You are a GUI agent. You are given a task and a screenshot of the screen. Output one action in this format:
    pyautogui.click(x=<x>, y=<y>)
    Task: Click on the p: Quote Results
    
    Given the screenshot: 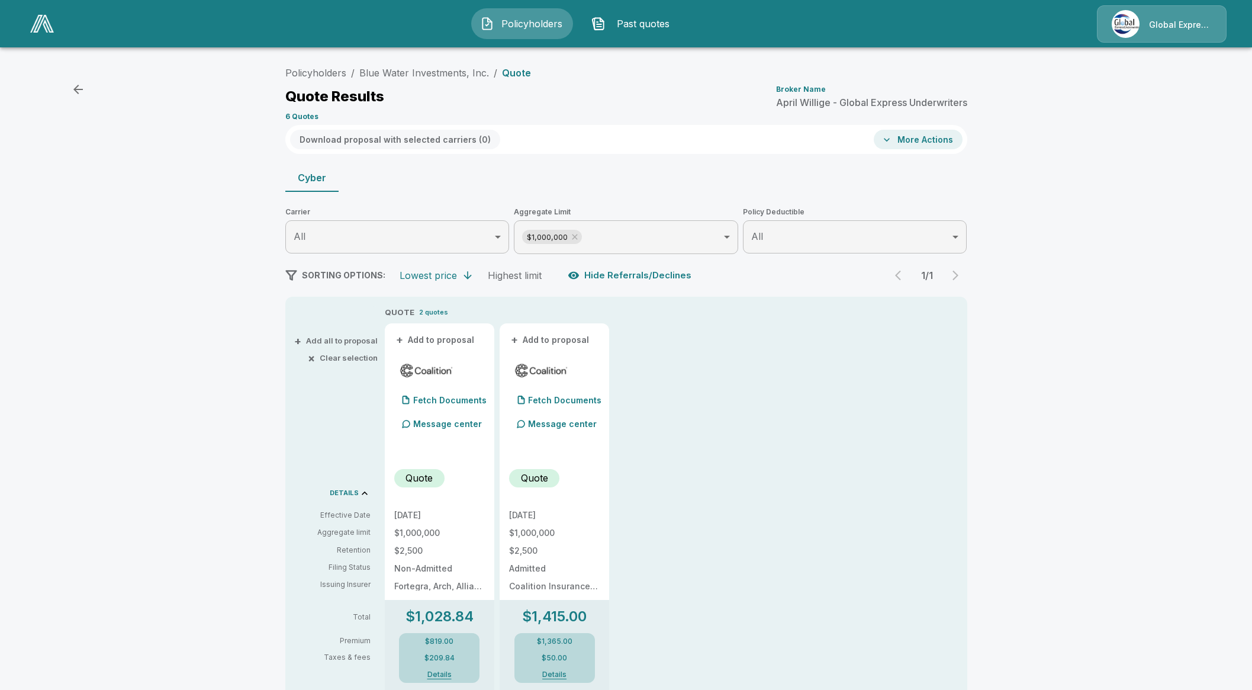 What is the action you would take?
    pyautogui.click(x=334, y=96)
    